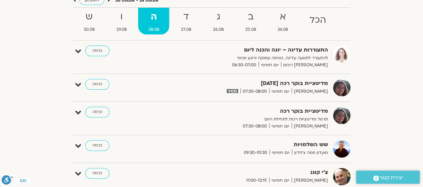 The width and height of the screenshot is (423, 187). What do you see at coordinates (256, 180) in the screenshot?
I see `span: 11:00-12:15` at bounding box center [256, 180].